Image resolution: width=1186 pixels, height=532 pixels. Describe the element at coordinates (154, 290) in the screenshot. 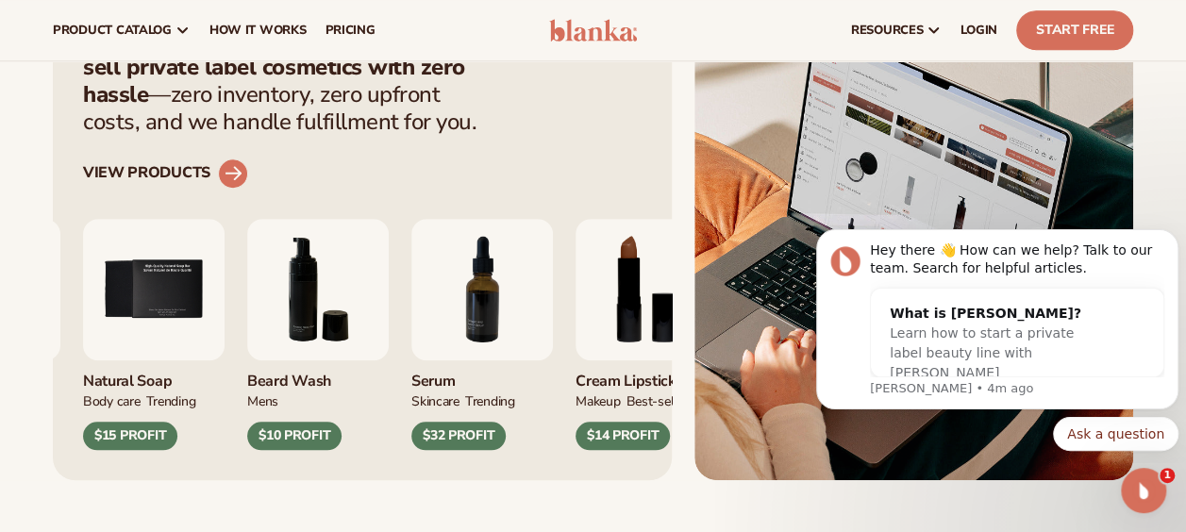

I see `img: Nature bar of soap.` at that location.